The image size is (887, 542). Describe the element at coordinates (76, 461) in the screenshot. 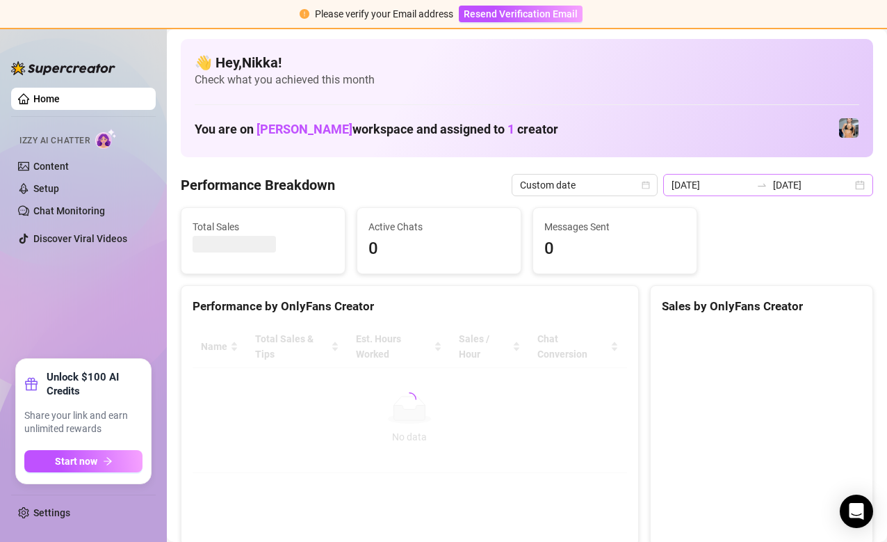

I see `span: Start now` at that location.